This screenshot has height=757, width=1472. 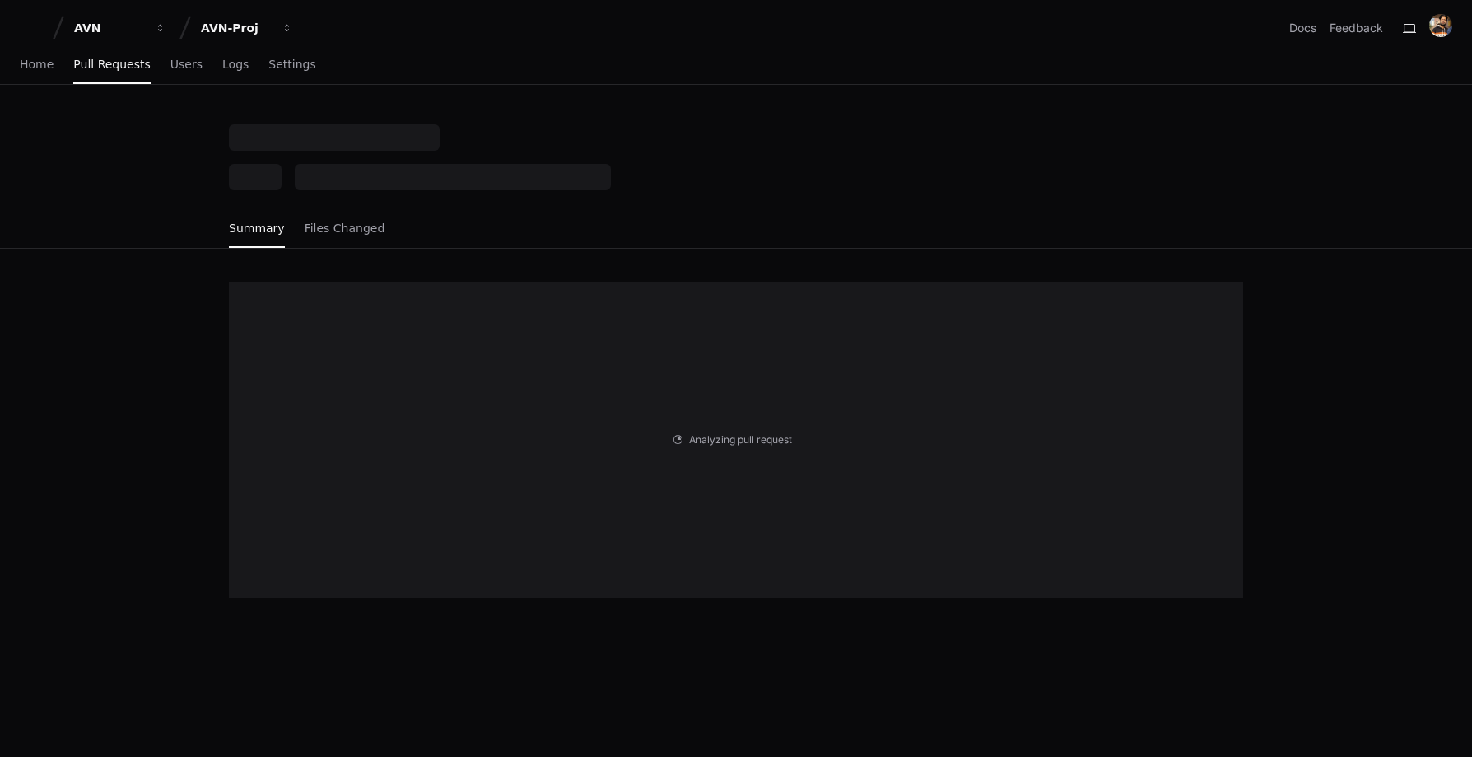 What do you see at coordinates (291, 65) in the screenshot?
I see `a: Settings` at bounding box center [291, 65].